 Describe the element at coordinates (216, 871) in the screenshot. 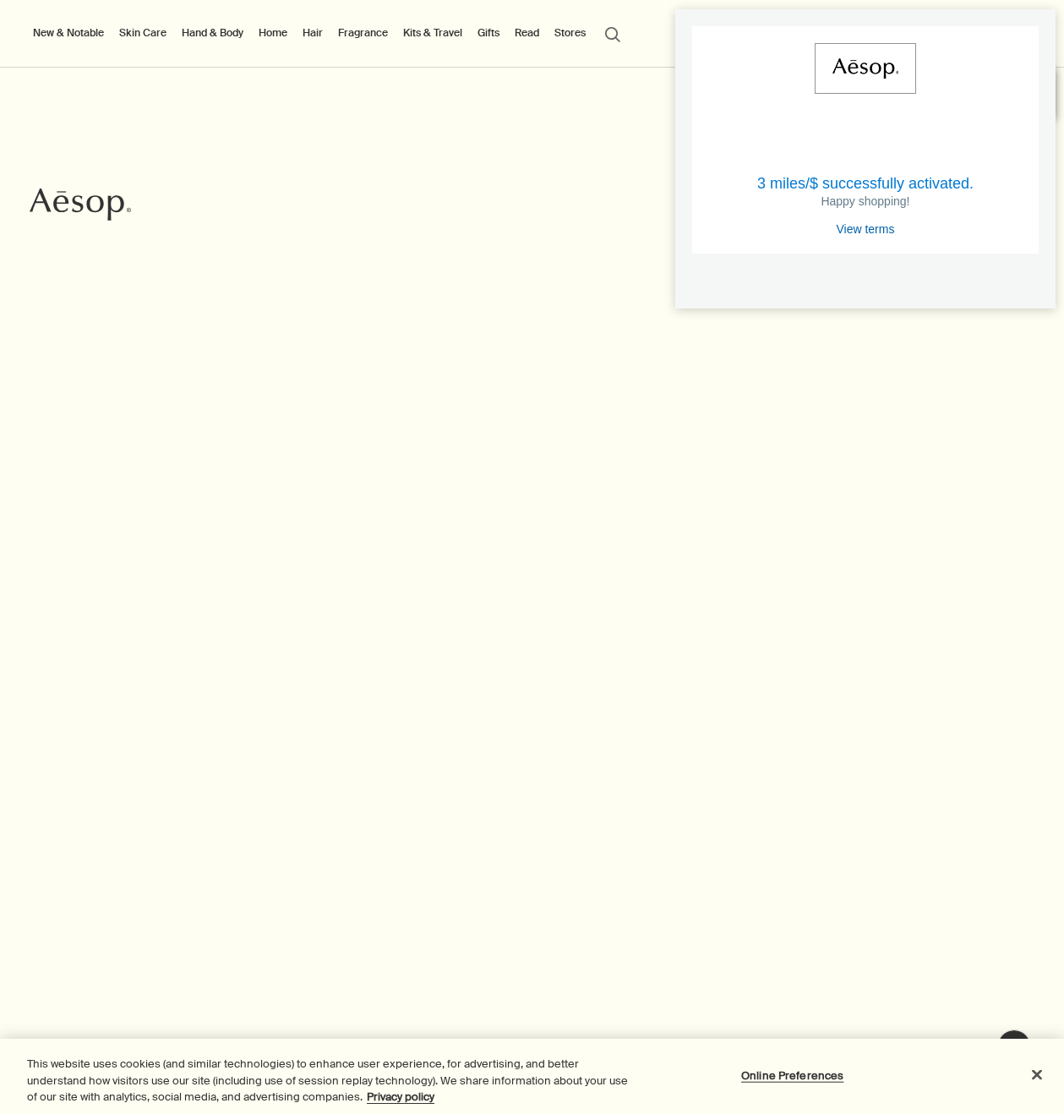

I see `h2: Favoured formulations` at that location.